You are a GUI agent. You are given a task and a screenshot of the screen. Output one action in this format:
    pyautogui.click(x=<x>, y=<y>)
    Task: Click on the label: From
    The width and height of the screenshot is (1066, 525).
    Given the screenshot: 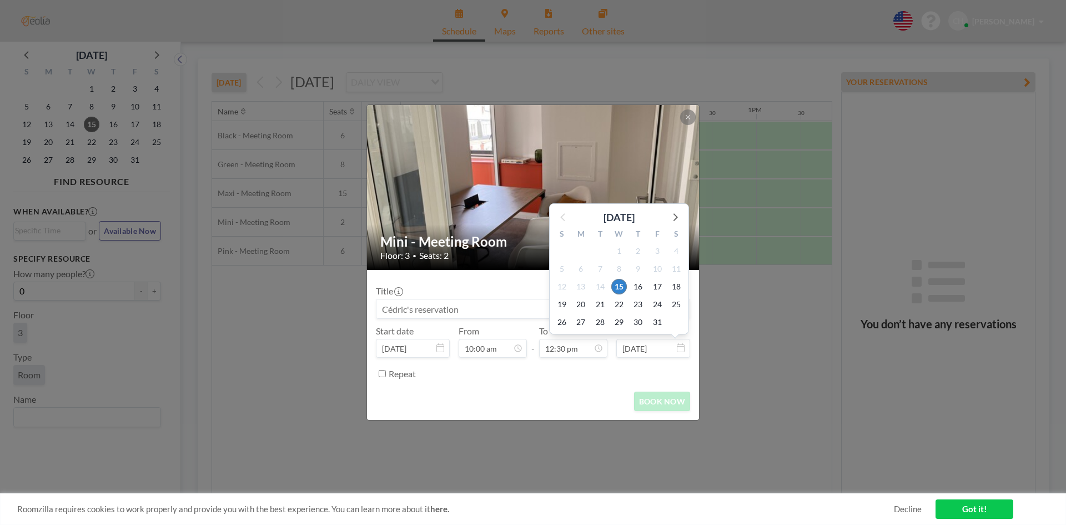 What is the action you would take?
    pyautogui.click(x=469, y=331)
    